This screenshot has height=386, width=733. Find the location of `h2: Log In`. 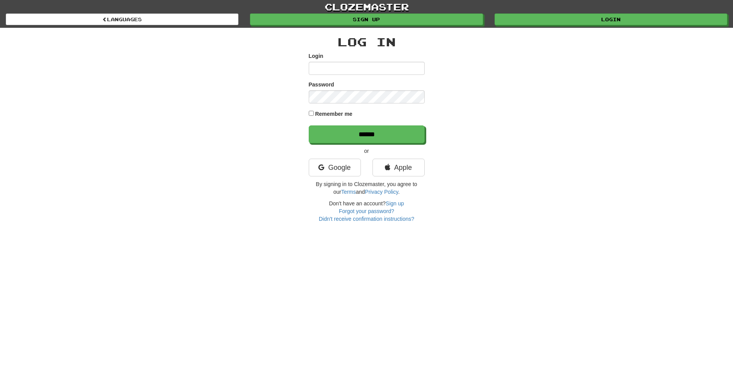

h2: Log In is located at coordinates (367, 42).